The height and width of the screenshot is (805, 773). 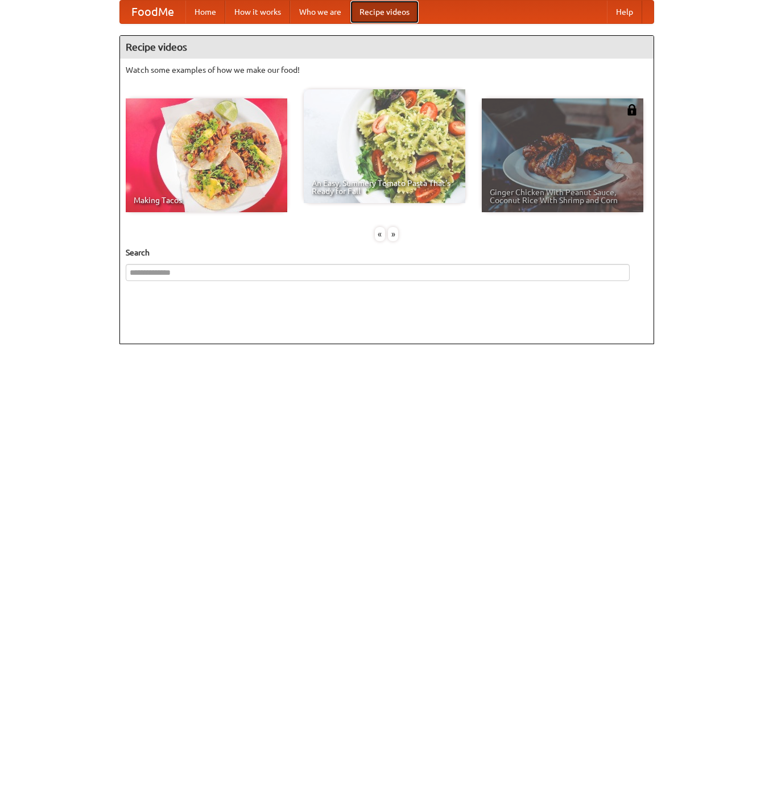 I want to click on a: Making Tacos, so click(x=206, y=155).